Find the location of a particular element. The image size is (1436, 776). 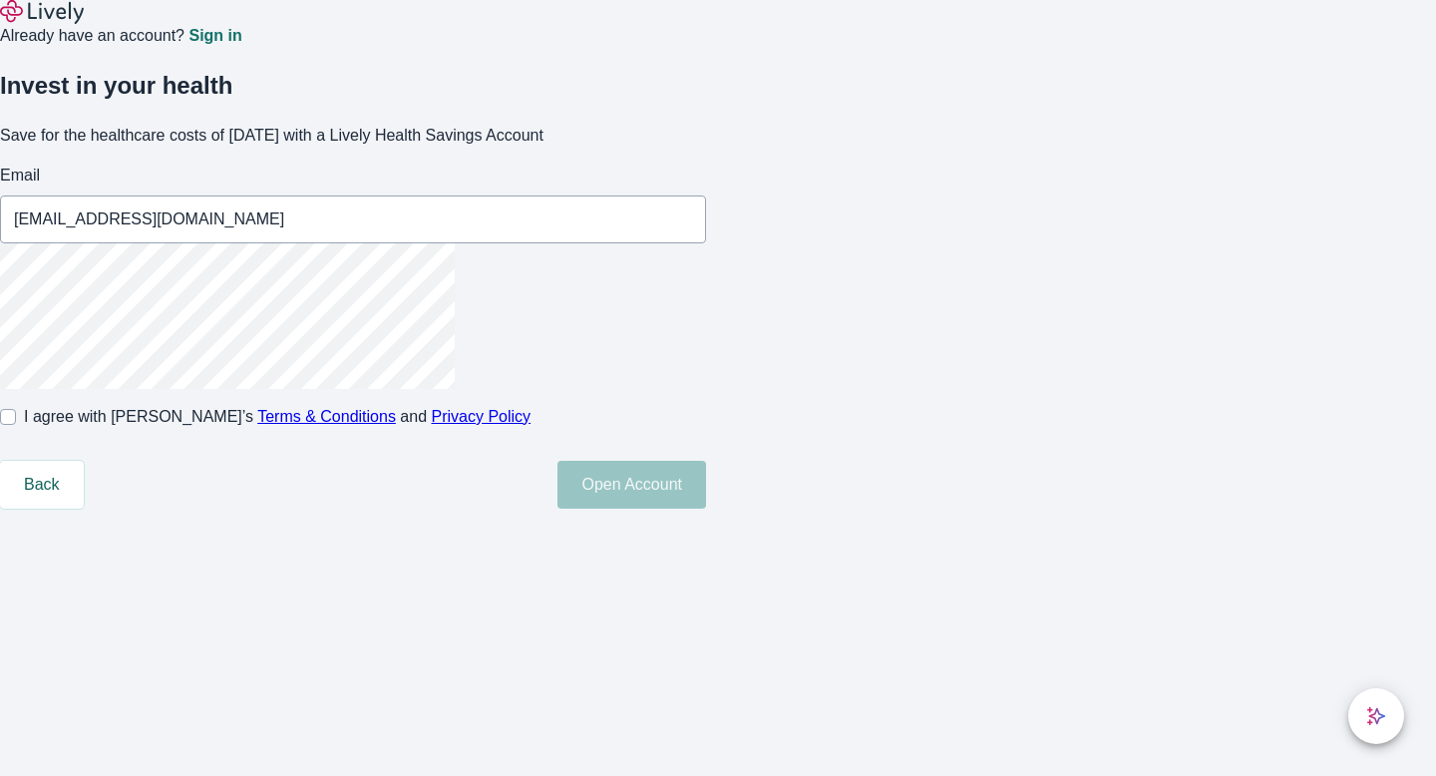

a: Terms & Conditions is located at coordinates (326, 416).